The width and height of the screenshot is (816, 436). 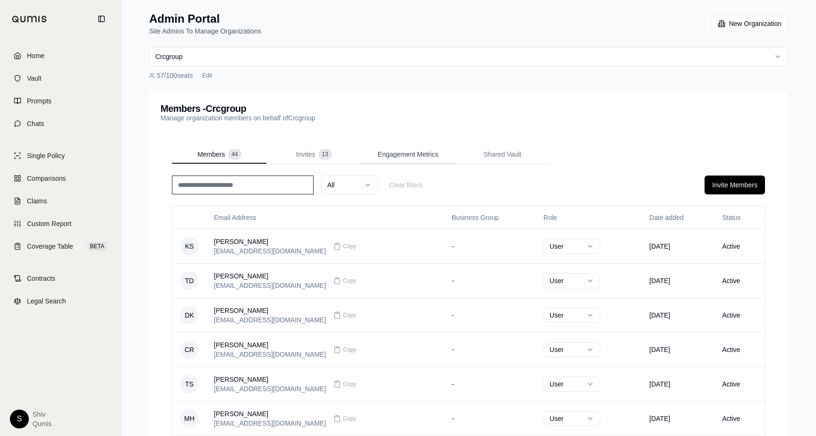 I want to click on th: Status, so click(x=739, y=218).